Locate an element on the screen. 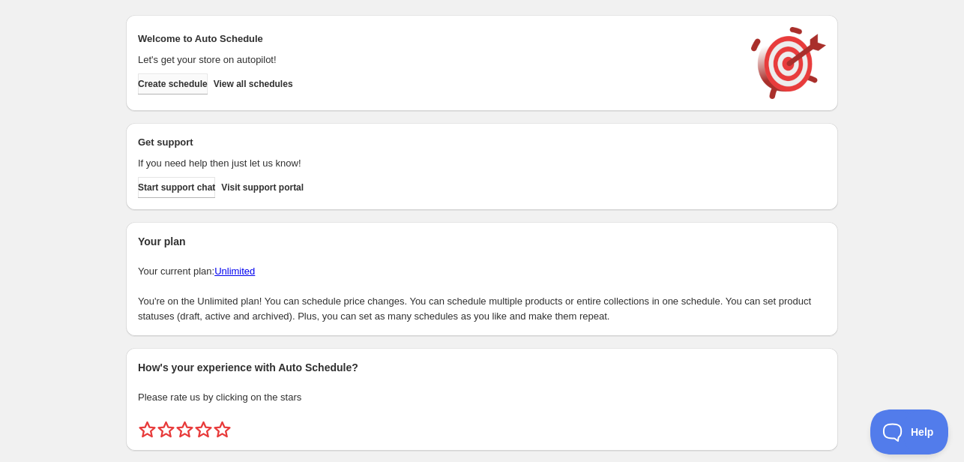 Image resolution: width=964 pixels, height=462 pixels. a: Visit support portal is located at coordinates (262, 187).